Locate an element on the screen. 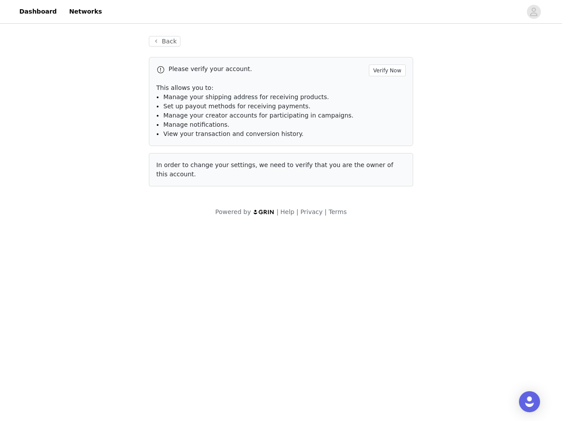 This screenshot has width=562, height=421. p: This allows you to: is located at coordinates (281, 88).